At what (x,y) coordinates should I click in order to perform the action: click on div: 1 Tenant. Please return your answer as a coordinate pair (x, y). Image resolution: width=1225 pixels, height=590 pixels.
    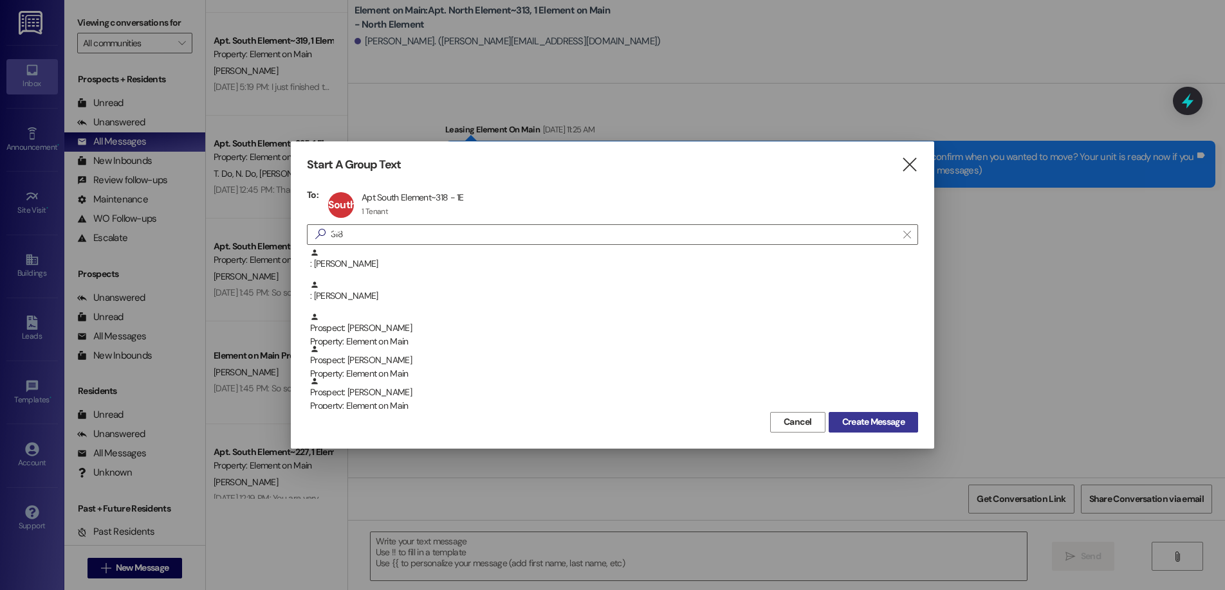
    Looking at the image, I should click on (374, 212).